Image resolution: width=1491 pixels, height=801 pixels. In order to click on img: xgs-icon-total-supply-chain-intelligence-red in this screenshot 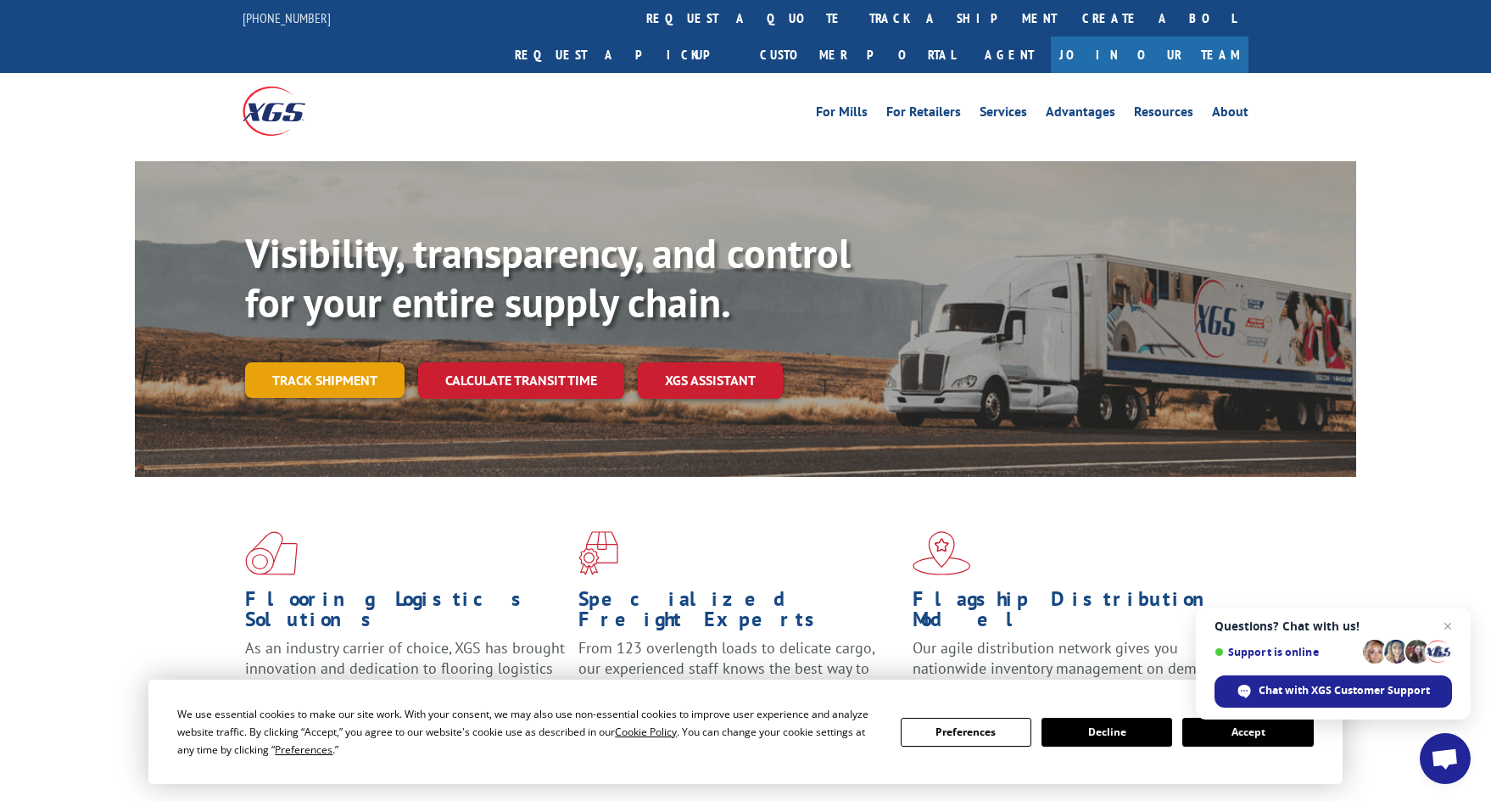, I will do `click(271, 553)`.